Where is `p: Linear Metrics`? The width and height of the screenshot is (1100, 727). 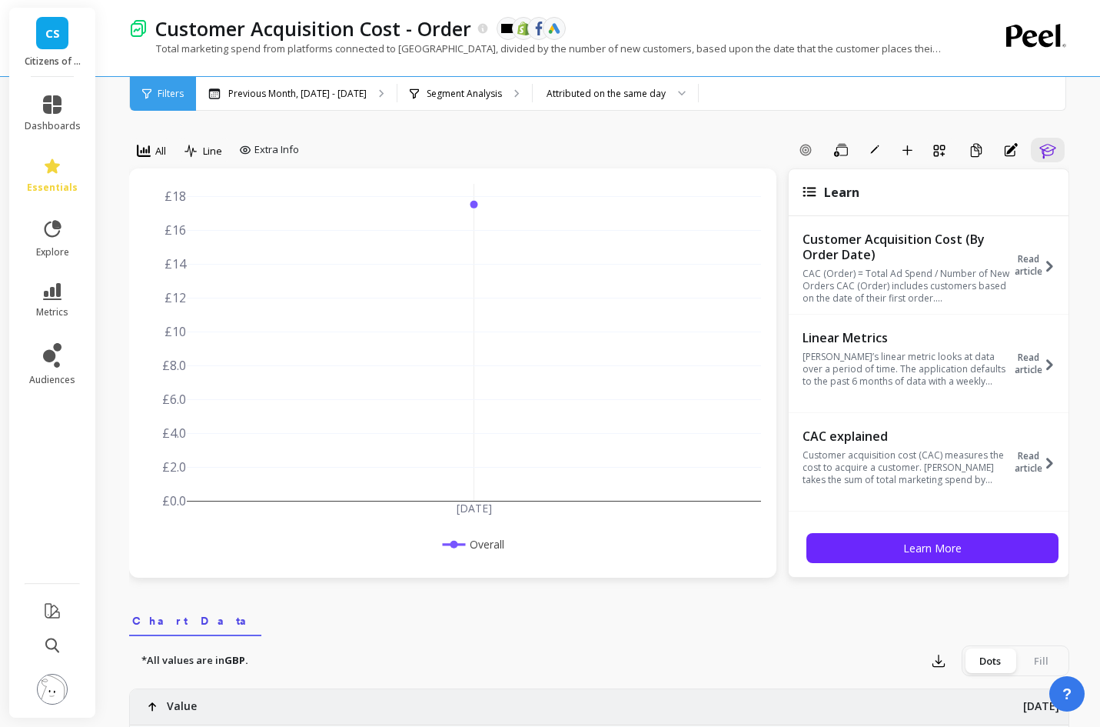 p: Linear Metrics is located at coordinates (906, 338).